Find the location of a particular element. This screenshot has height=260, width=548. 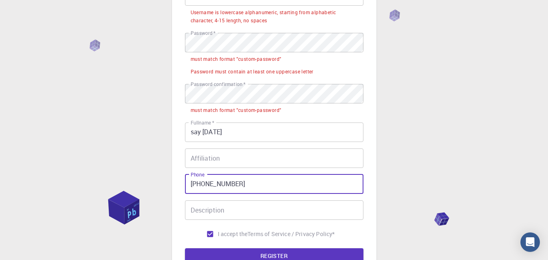

label: Password confirmation is located at coordinates (218, 84).